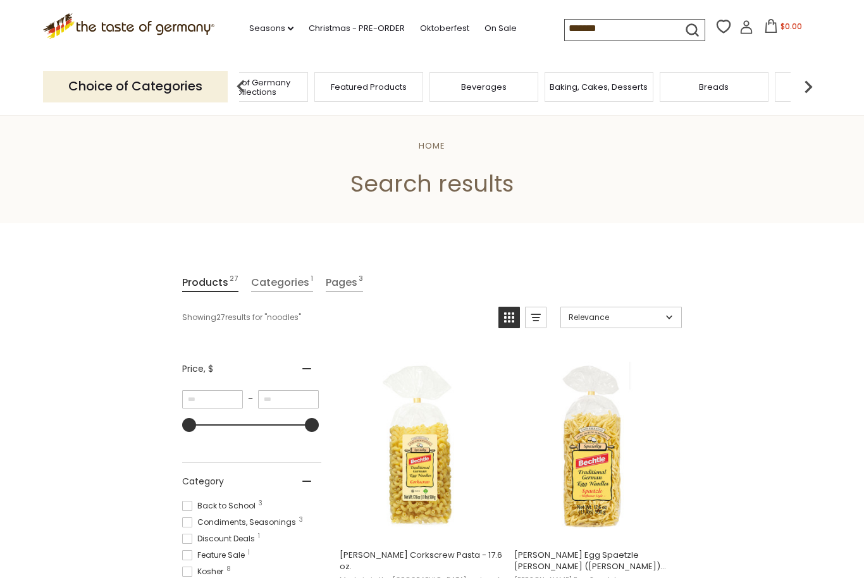 The image size is (864, 578). I want to click on a: Featured Products, so click(369, 87).